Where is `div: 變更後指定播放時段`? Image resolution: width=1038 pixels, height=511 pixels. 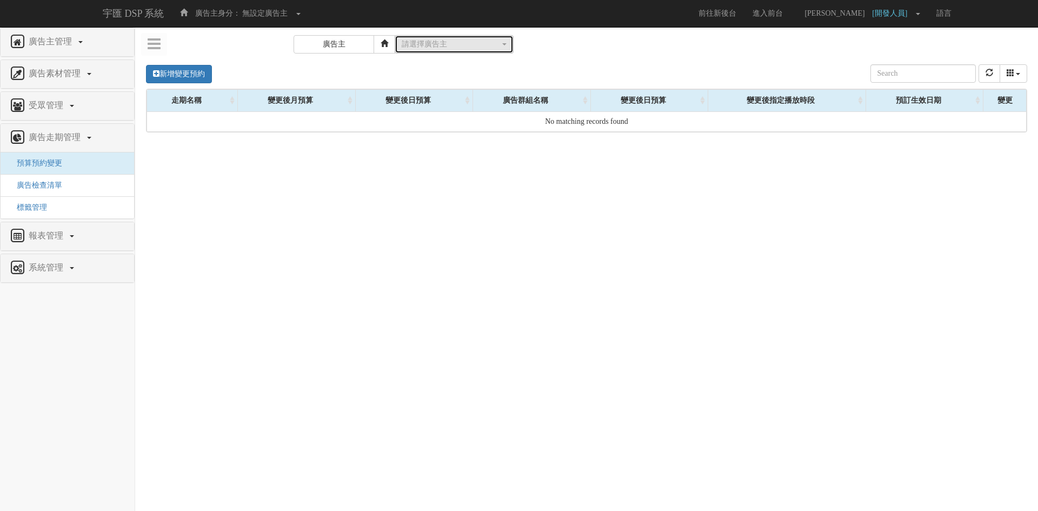
div: 變更後指定播放時段 is located at coordinates (787, 101).